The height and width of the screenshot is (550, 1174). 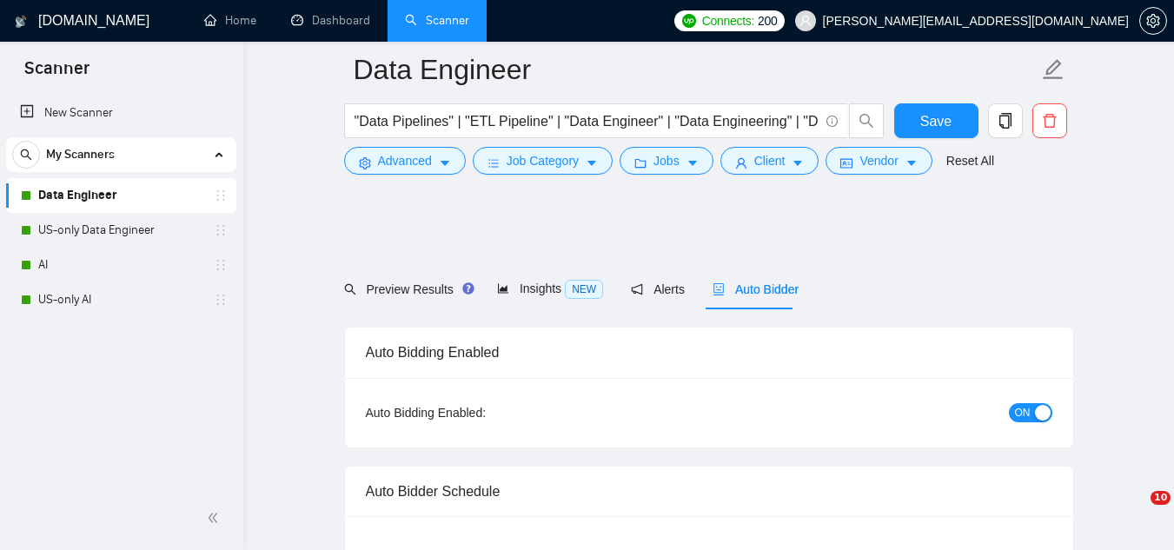 What do you see at coordinates (667, 161) in the screenshot?
I see `span: Jobs` at bounding box center [667, 161].